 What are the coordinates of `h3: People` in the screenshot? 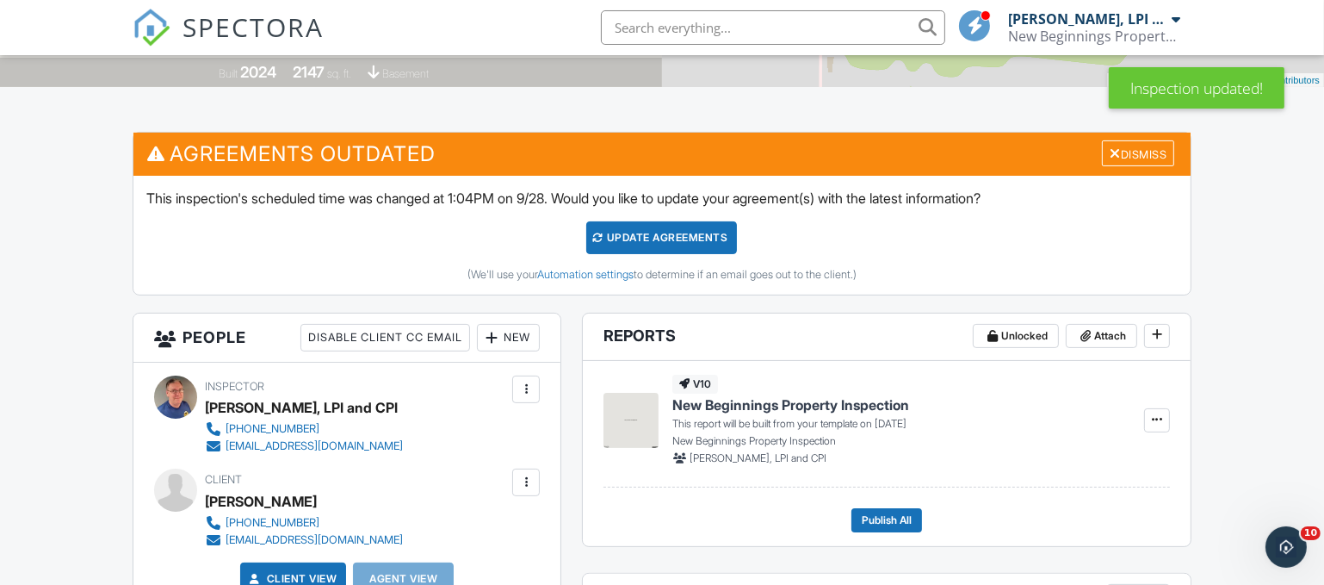 It's located at (347, 338).